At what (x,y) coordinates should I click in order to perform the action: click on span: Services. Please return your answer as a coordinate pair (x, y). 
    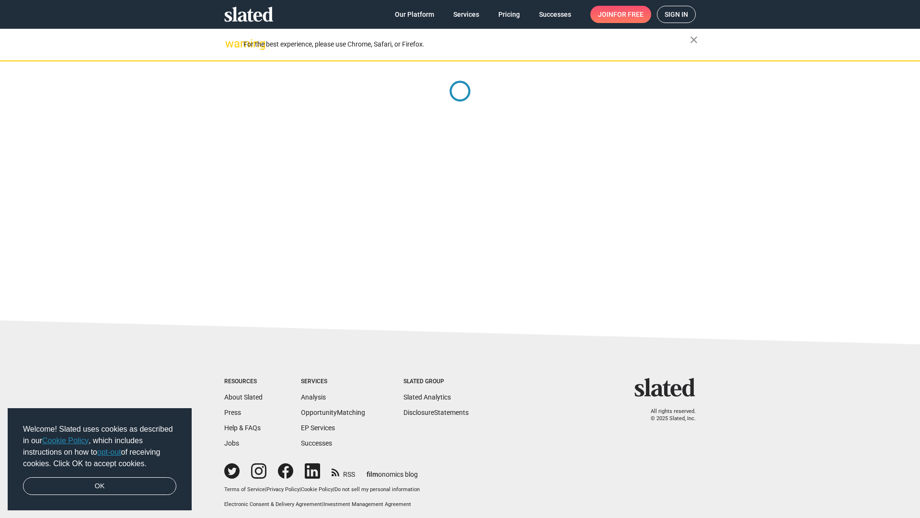
    Looking at the image, I should click on (466, 14).